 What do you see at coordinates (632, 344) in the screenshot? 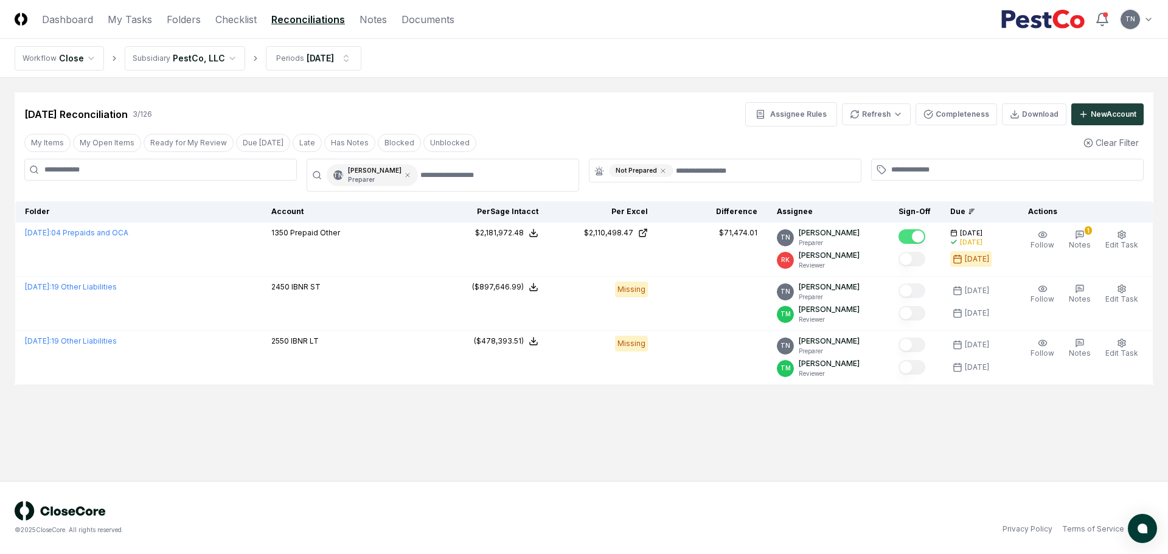
I see `div: Missing` at bounding box center [632, 344].